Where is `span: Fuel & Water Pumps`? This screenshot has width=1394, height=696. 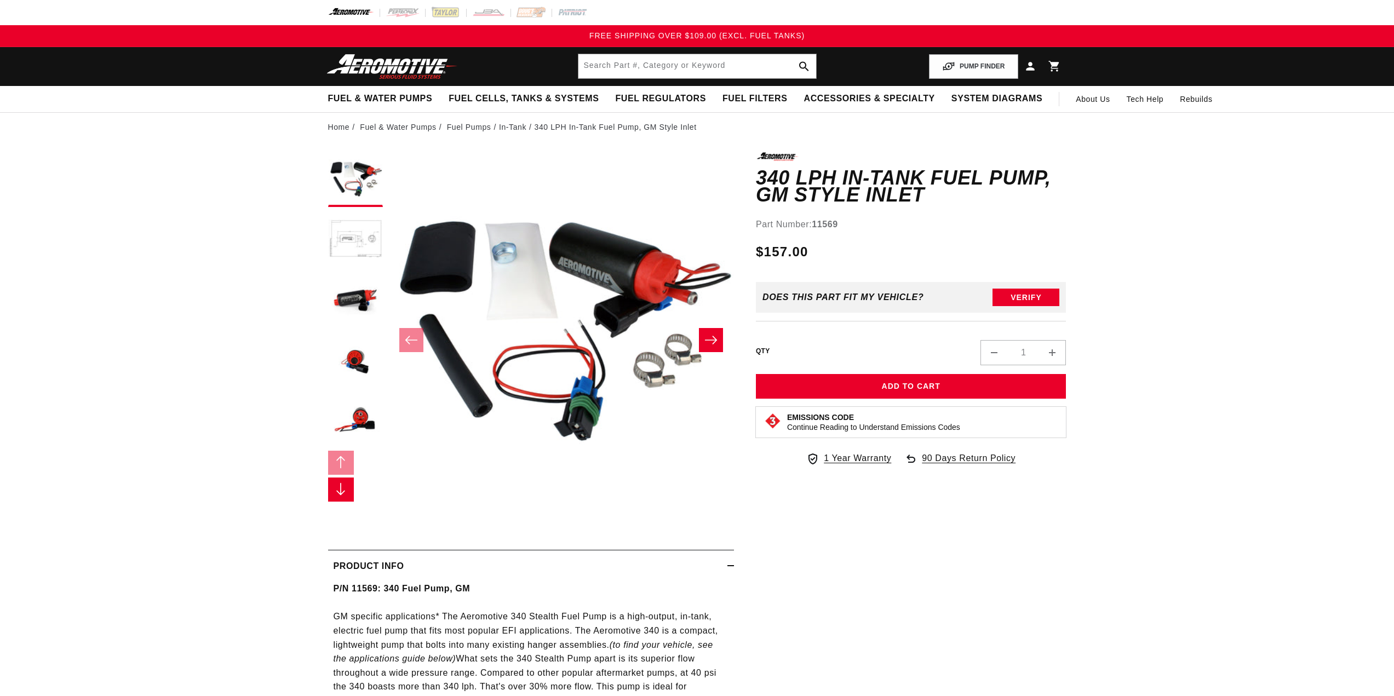 span: Fuel & Water Pumps is located at coordinates (380, 99).